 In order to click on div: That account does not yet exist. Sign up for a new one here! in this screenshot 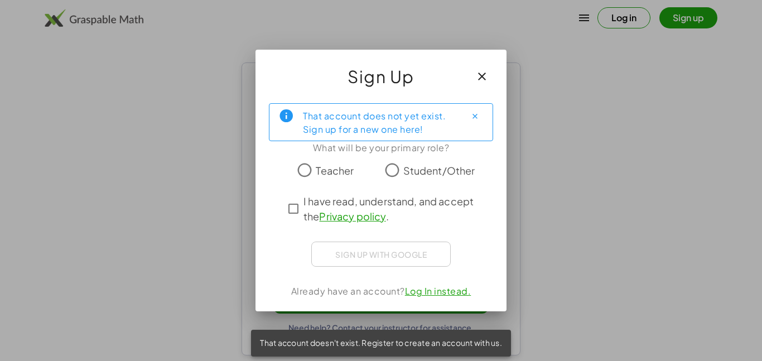, I will do `click(380, 122)`.